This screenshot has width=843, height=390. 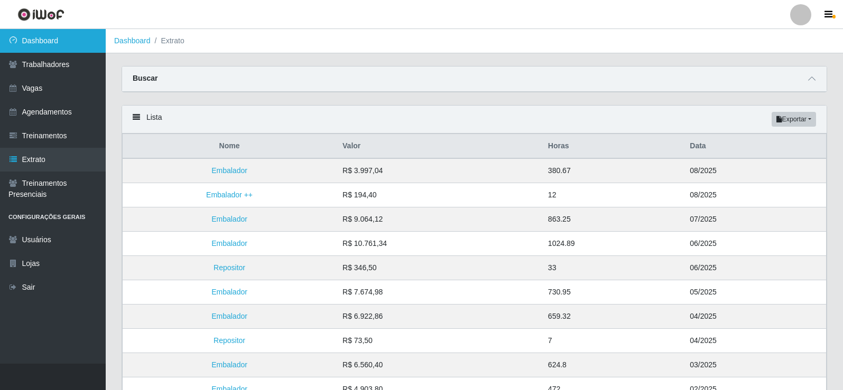 I want to click on td: R$ 6.560,40, so click(x=438, y=366).